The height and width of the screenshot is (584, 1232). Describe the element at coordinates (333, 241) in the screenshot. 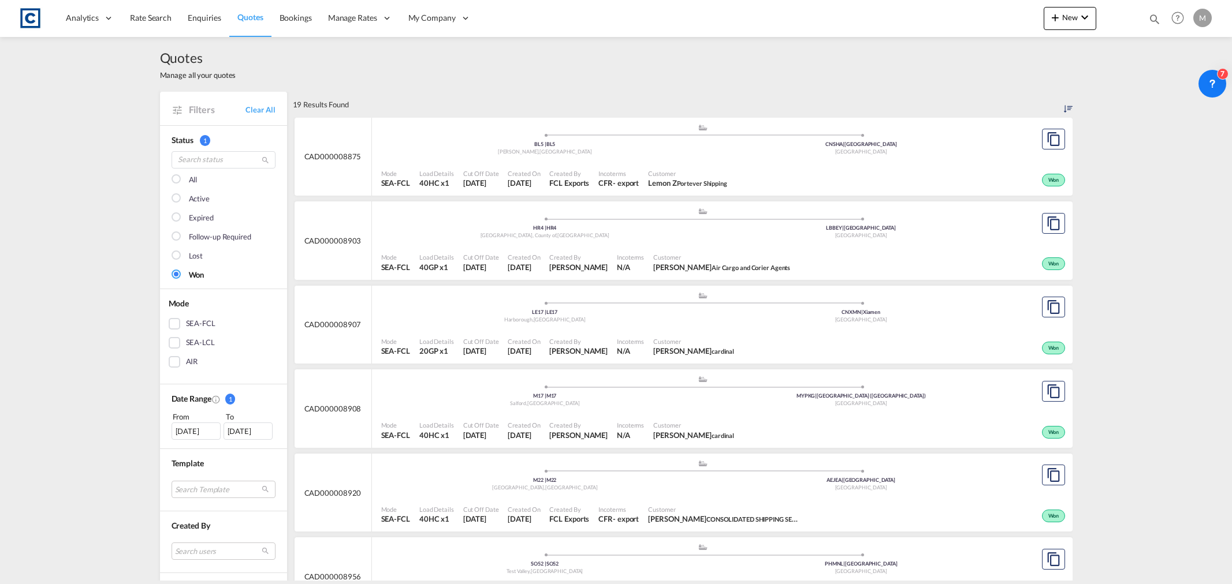

I see `span: CAD000008903` at that location.